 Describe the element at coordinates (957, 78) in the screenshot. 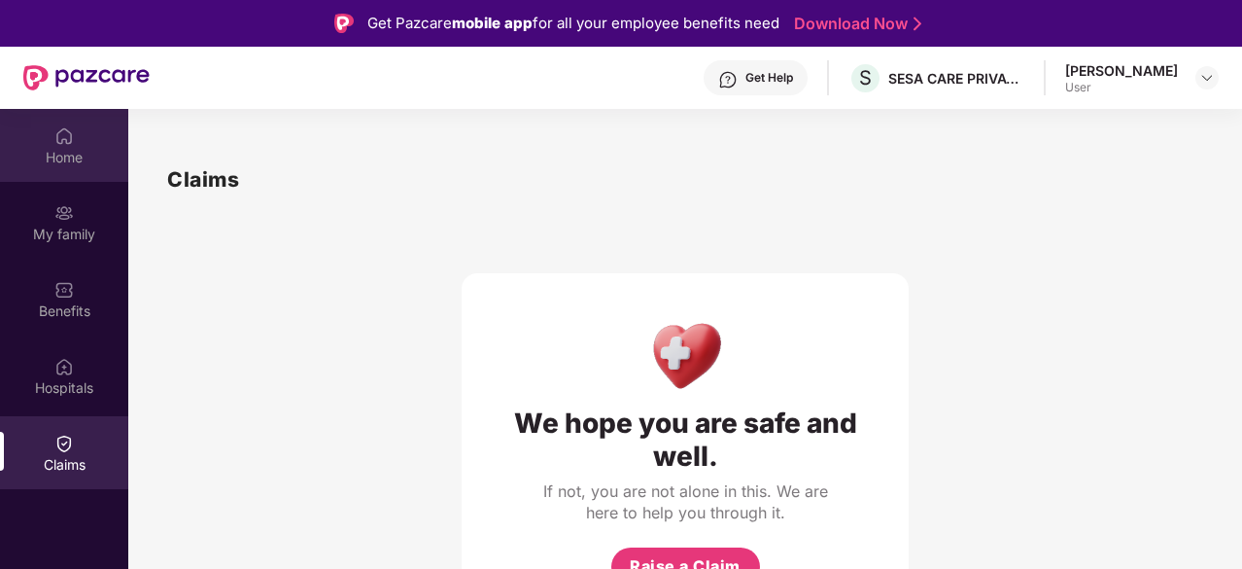

I see `div: SESA CARE PRIVATE LIMITED` at that location.